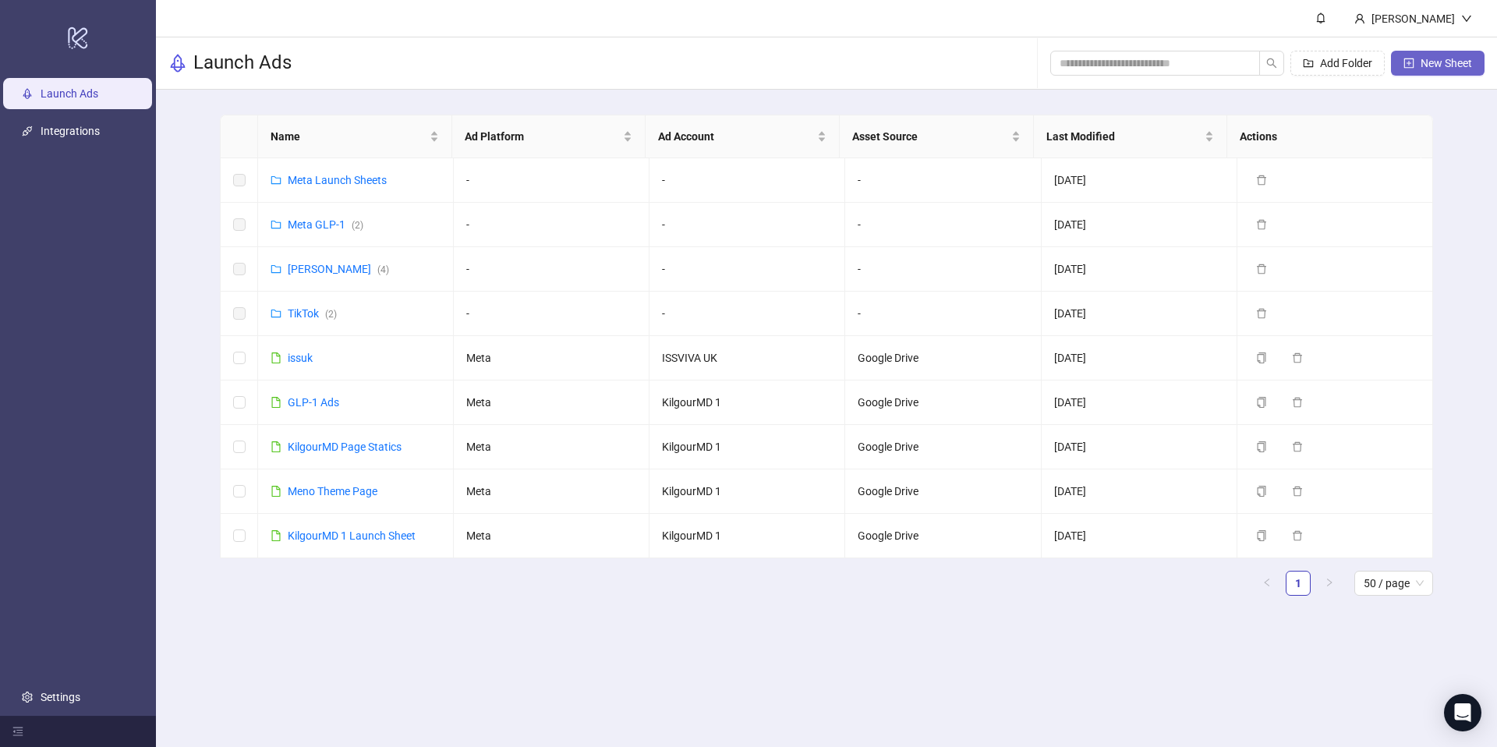  What do you see at coordinates (1298, 583) in the screenshot?
I see `a: 1` at bounding box center [1298, 583].